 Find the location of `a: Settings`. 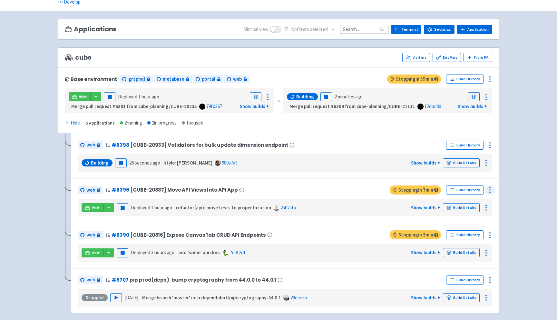

a: Settings is located at coordinates (439, 29).